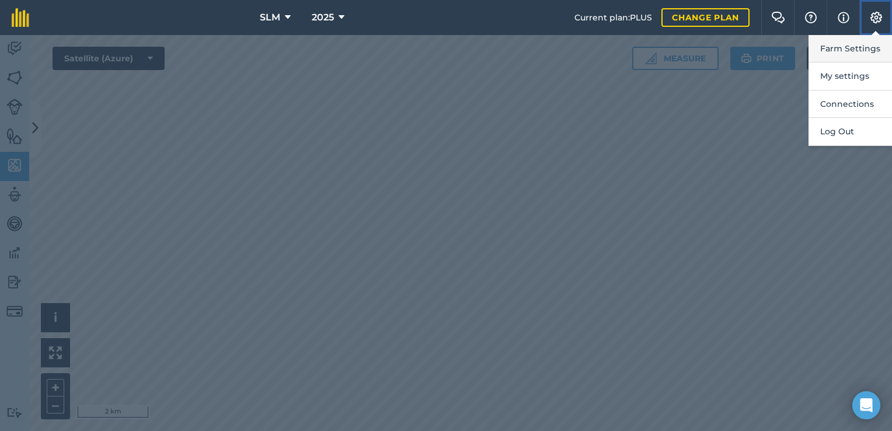 The image size is (892, 431). I want to click on img: fieldmargin Logo, so click(20, 18).